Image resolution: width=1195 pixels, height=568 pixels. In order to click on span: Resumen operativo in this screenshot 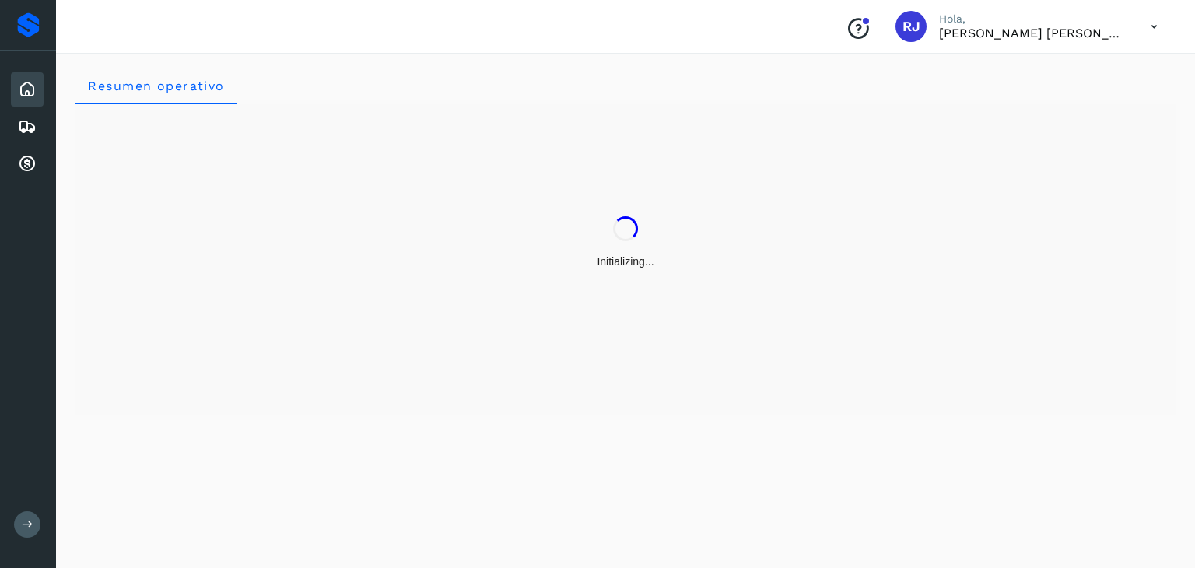, I will do `click(156, 86)`.